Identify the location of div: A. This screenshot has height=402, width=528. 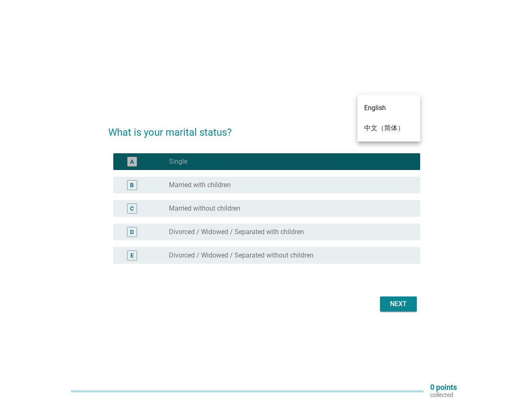
(132, 161).